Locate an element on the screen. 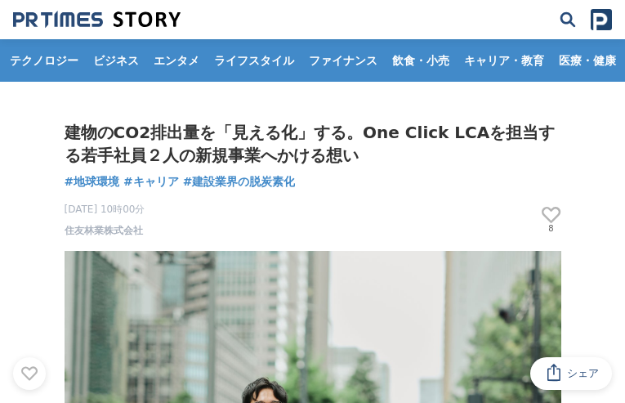 The image size is (625, 403). span: 医療・健康 is located at coordinates (588, 60).